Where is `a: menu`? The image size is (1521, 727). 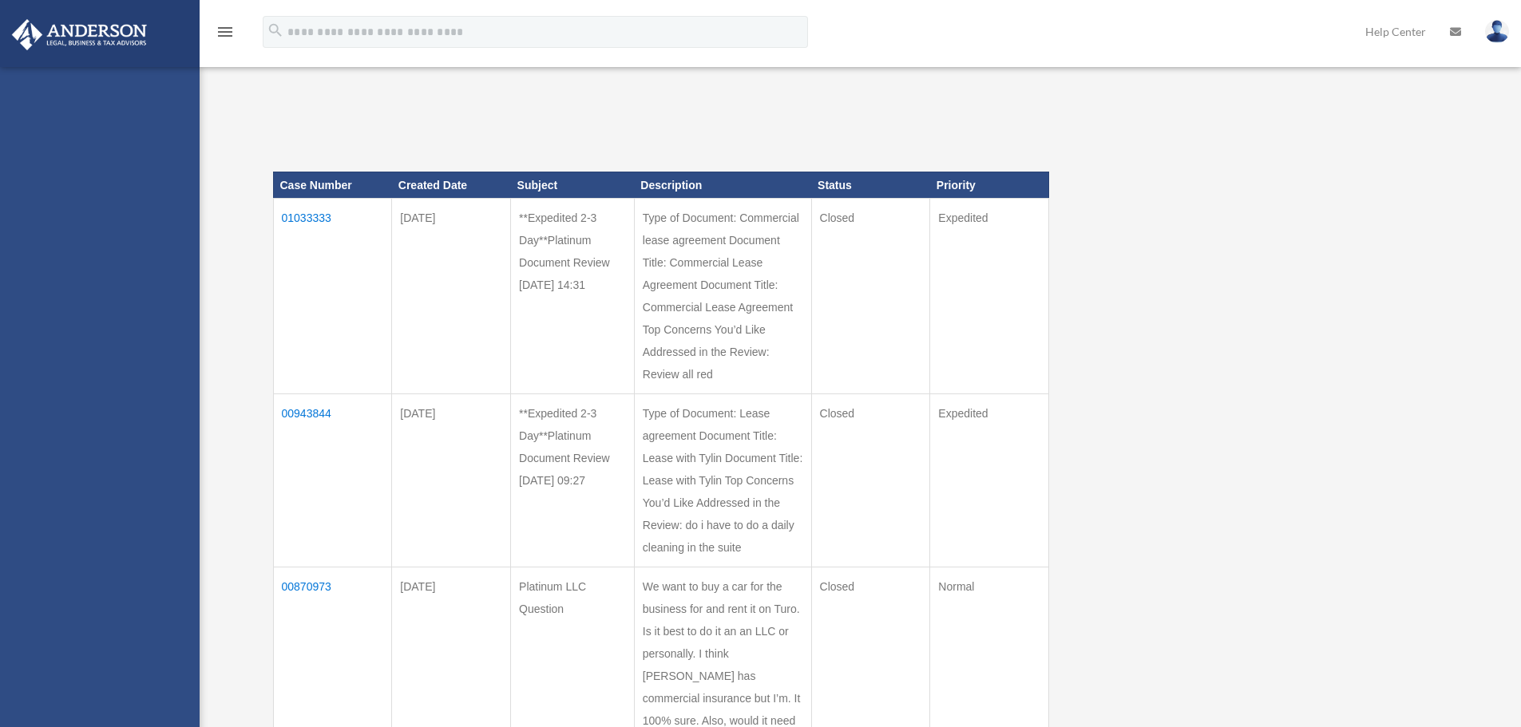
a: menu is located at coordinates (225, 34).